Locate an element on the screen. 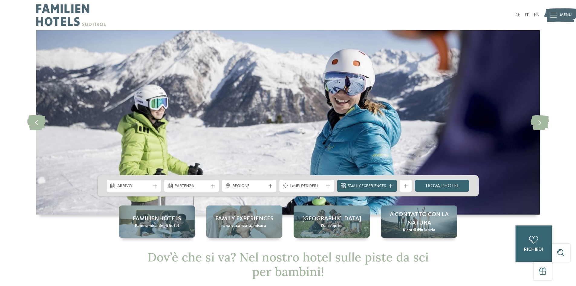  a: richiedi is located at coordinates (533, 243).